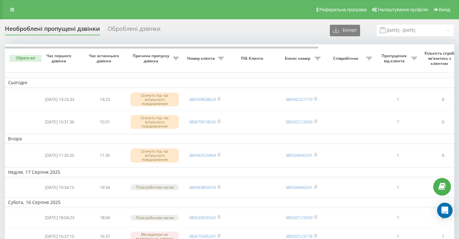  Describe the element at coordinates (134, 30) in the screenshot. I see `div: Оброблені дзвінки` at that location.